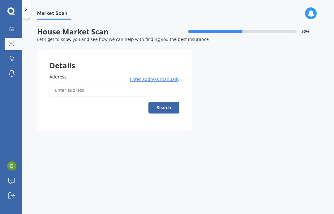 The height and width of the screenshot is (214, 334). Describe the element at coordinates (108, 32) in the screenshot. I see `span: House Market Scan` at that location.